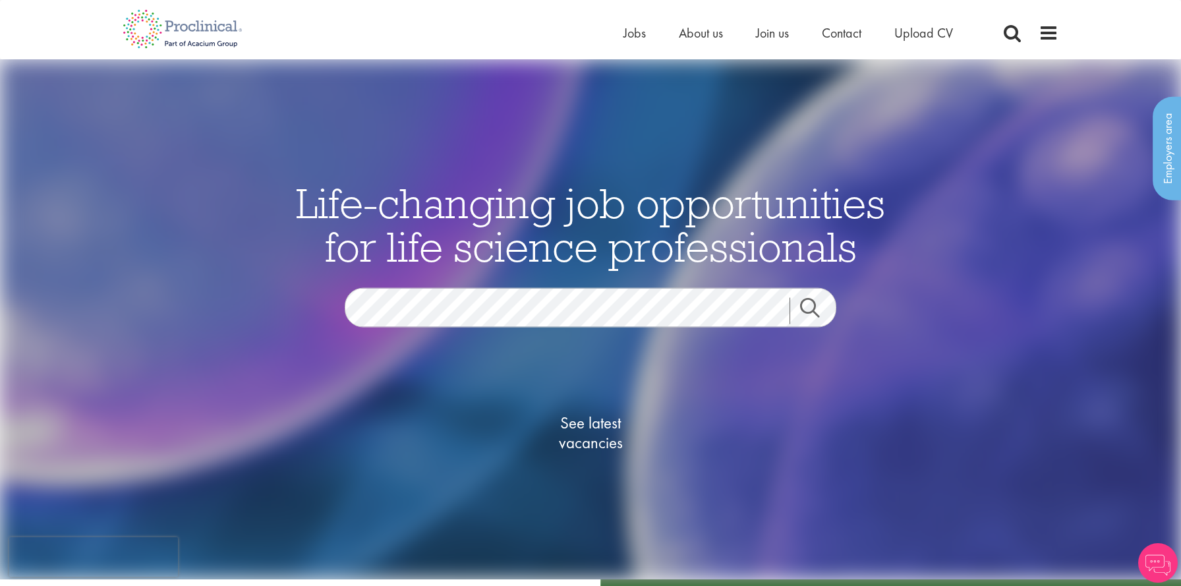  Describe the element at coordinates (701, 33) in the screenshot. I see `span: About us` at that location.